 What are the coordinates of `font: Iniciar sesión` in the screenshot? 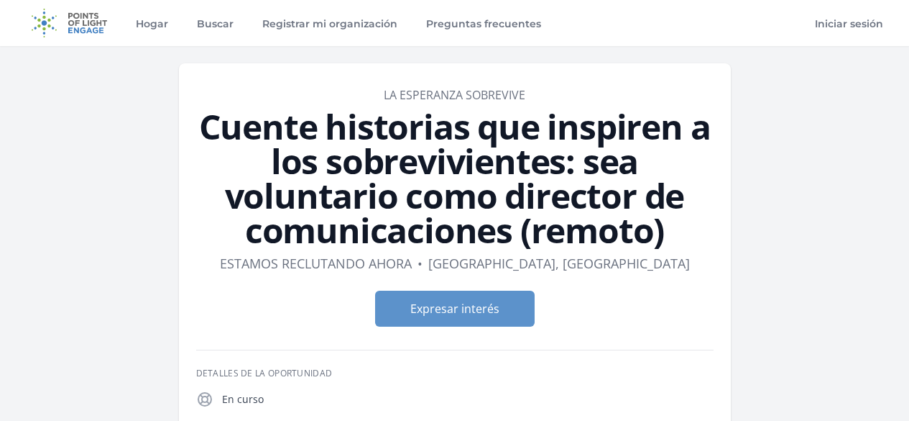 It's located at (849, 24).